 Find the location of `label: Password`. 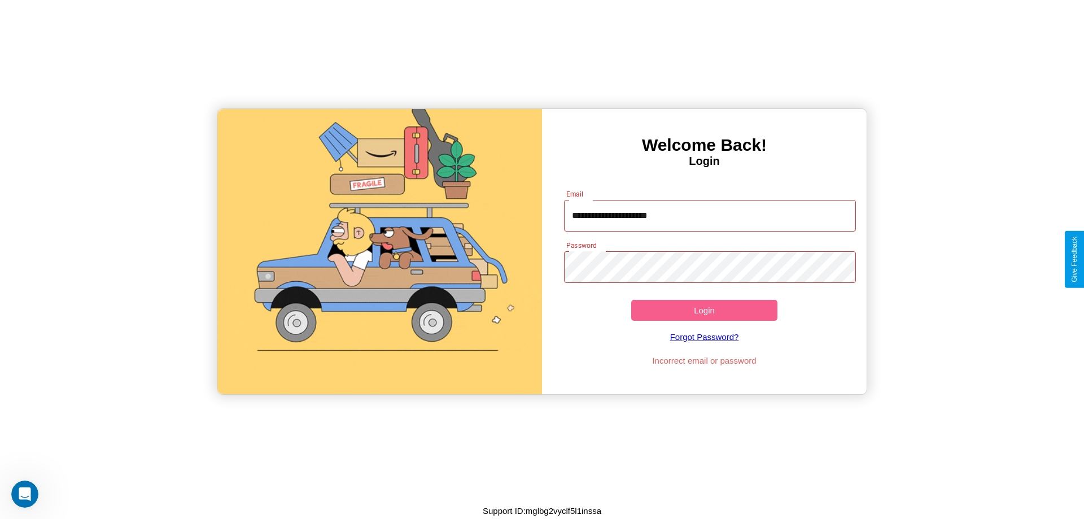

label: Password is located at coordinates (581, 245).